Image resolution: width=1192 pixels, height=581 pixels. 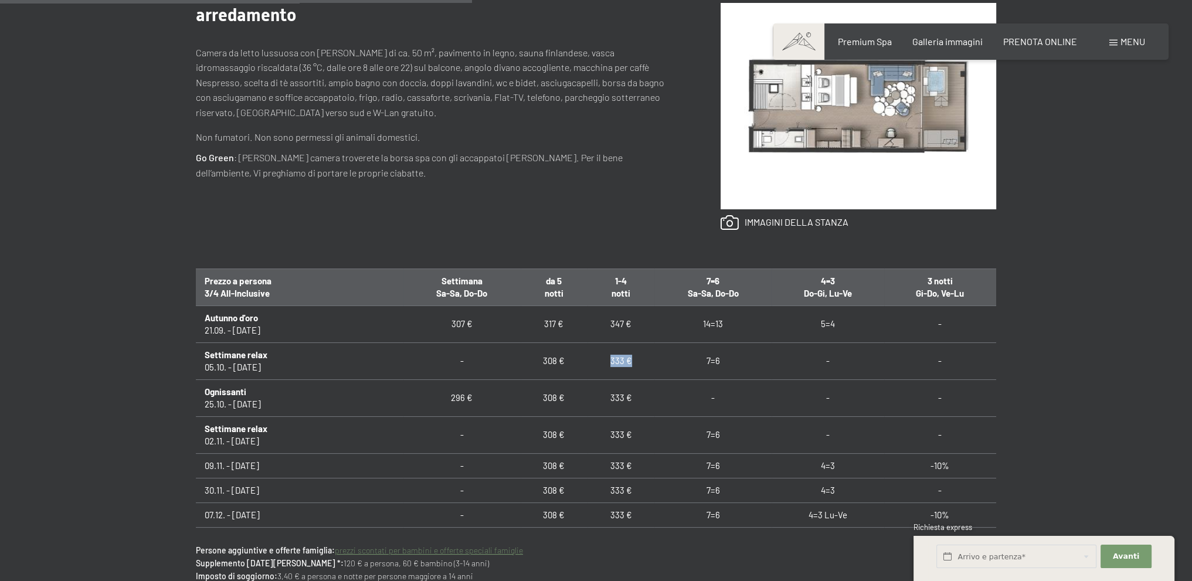 I want to click on strong: Persone aggiuntive e offerte famiglia:, so click(x=265, y=550).